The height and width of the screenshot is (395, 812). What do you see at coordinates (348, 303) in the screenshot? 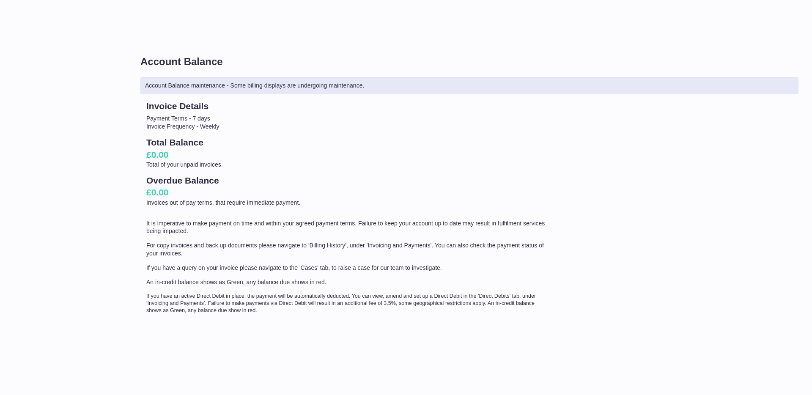
I see `p: If you have an active Direct Debit in place, the payment will be automatically deducted. You can ...` at bounding box center [348, 303].